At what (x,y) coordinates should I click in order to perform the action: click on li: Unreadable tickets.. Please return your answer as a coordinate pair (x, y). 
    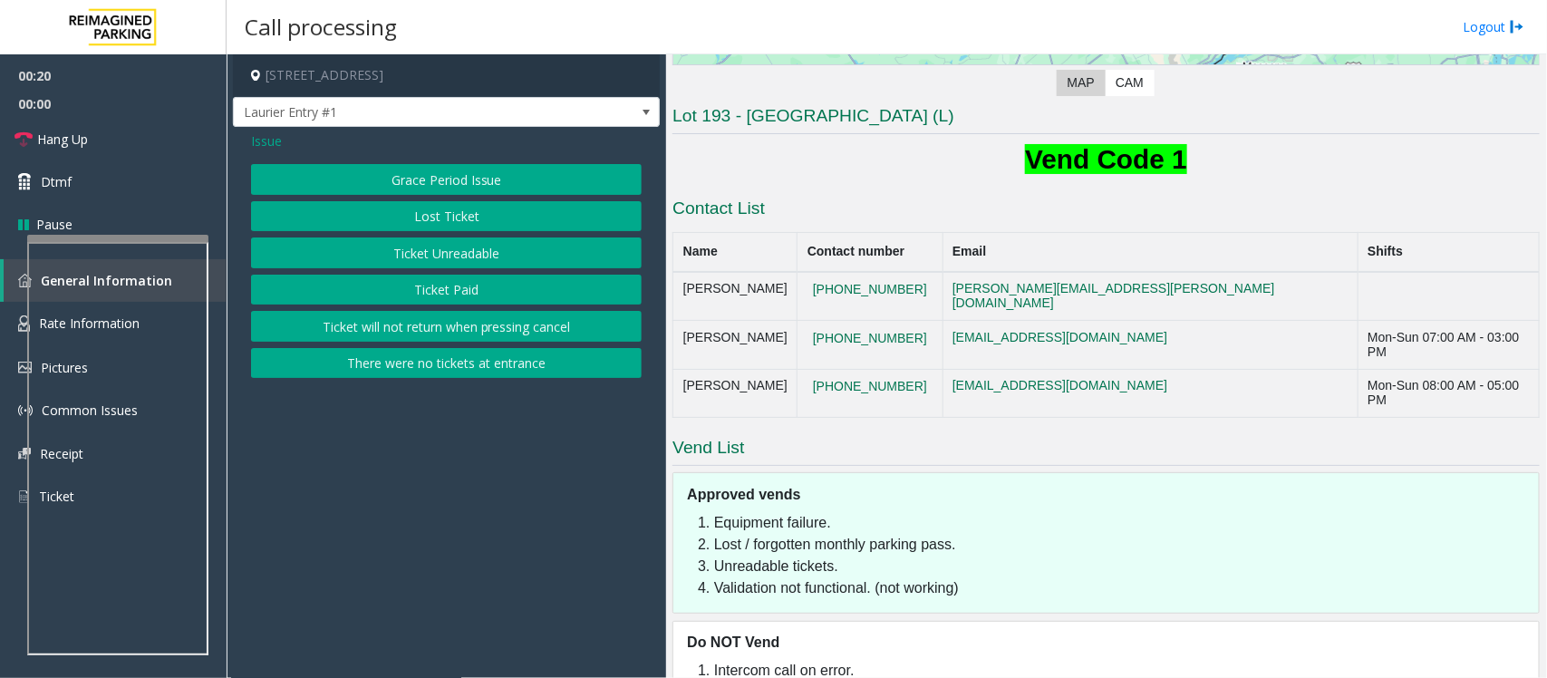
    Looking at the image, I should click on (1122, 566).